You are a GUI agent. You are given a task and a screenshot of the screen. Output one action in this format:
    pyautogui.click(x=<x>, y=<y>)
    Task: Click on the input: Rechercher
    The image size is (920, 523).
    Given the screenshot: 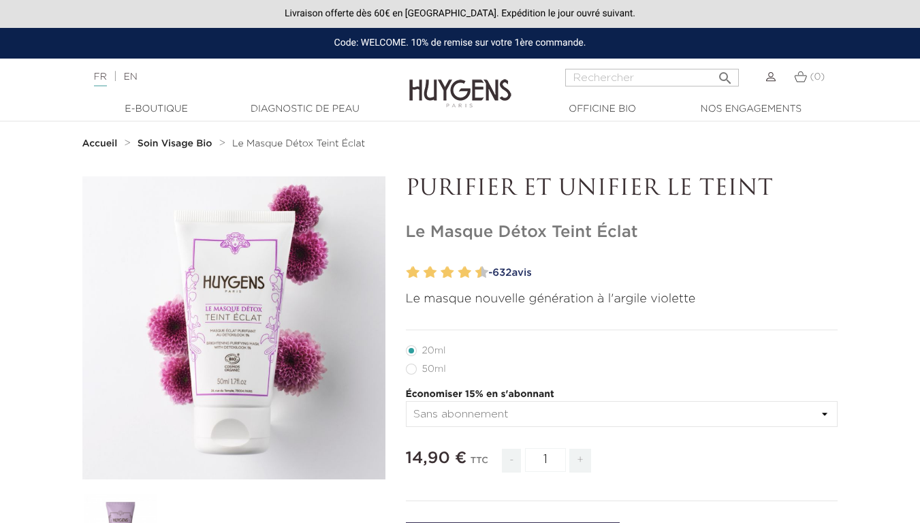 What is the action you would take?
    pyautogui.click(x=652, y=78)
    